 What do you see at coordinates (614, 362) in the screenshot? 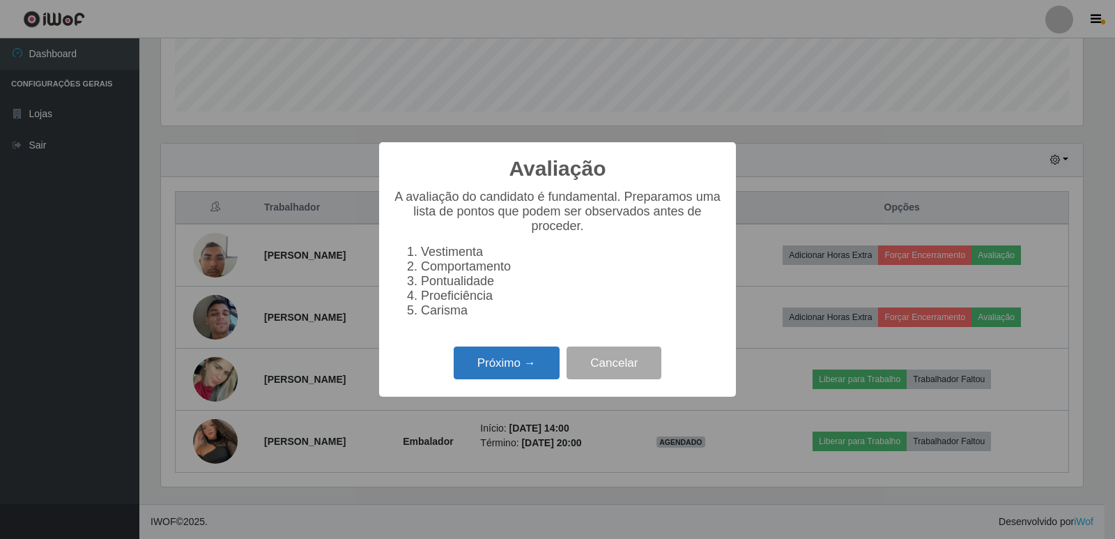
I see `button: Cancelar` at bounding box center [614, 362].